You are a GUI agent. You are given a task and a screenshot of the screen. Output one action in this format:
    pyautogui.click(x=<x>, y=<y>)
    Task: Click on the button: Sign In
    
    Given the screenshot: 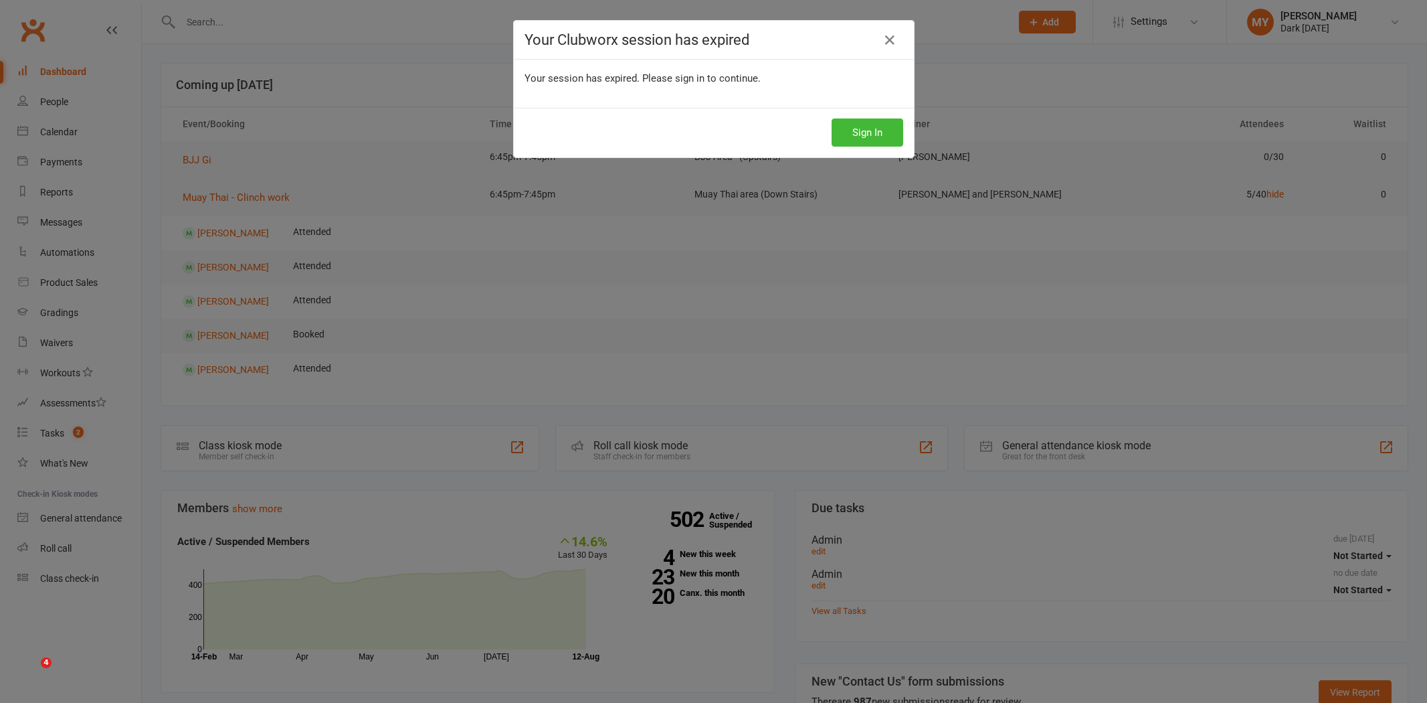 What is the action you would take?
    pyautogui.click(x=867, y=132)
    